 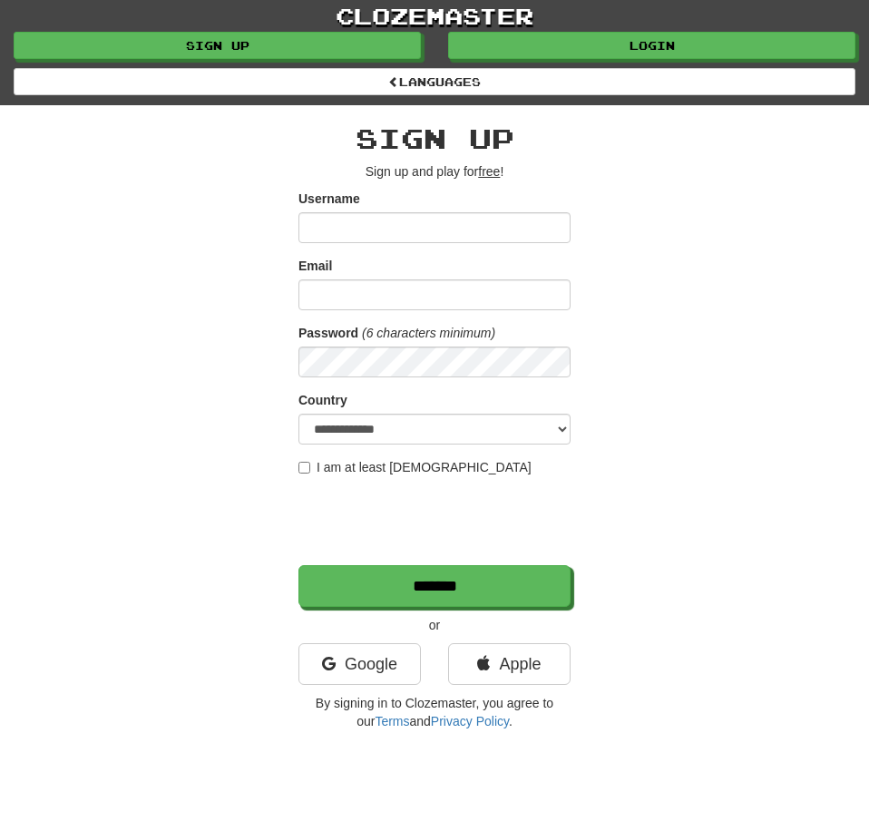 I want to click on a: Google, so click(x=359, y=664).